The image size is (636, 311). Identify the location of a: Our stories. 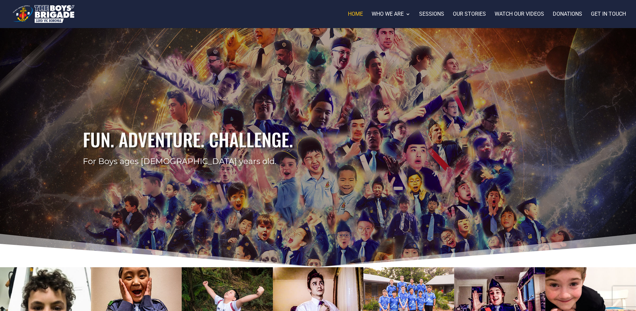
(469, 20).